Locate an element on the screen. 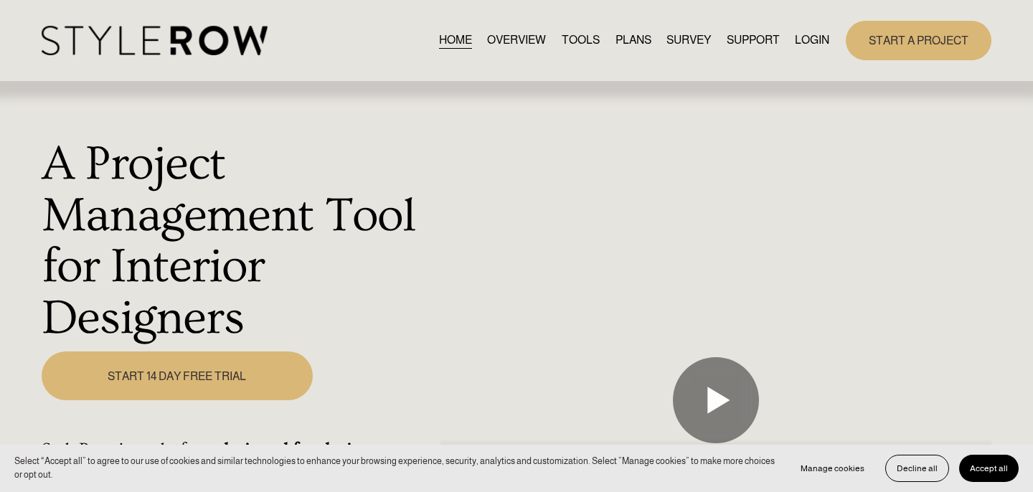  a: TOOLS is located at coordinates (580, 40).